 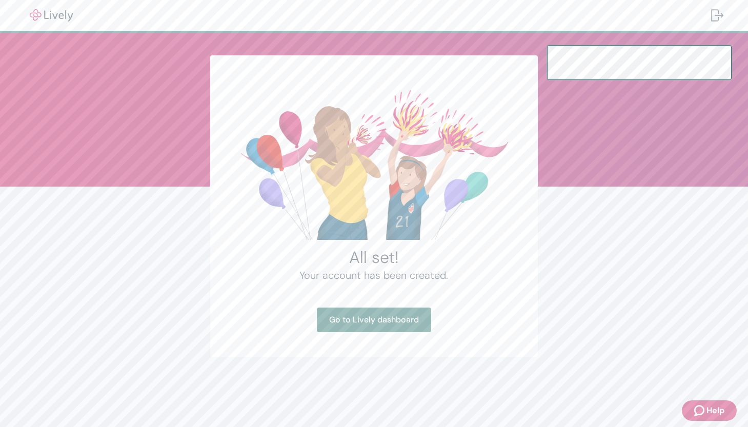 What do you see at coordinates (51, 15) in the screenshot?
I see `img: Lively` at bounding box center [51, 15].